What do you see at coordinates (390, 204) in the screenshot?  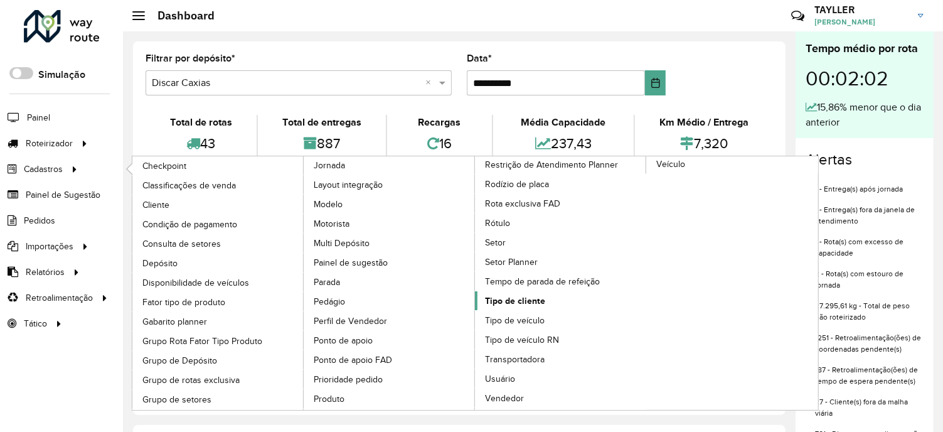 I see `a: Modelo` at bounding box center [390, 204].